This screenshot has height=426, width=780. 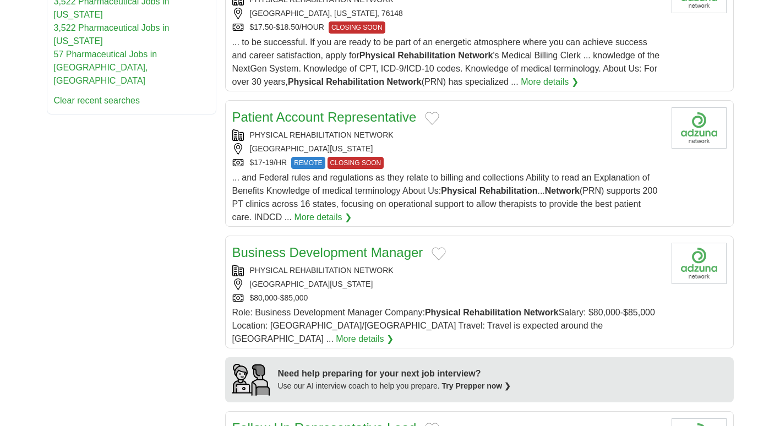 What do you see at coordinates (394, 386) in the screenshot?
I see `div: Use our AI interview coach to help you prepare.` at bounding box center [394, 386].